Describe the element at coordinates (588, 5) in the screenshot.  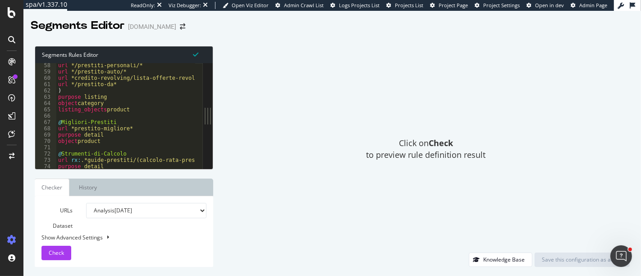
I see `a: Admin Page` at that location.